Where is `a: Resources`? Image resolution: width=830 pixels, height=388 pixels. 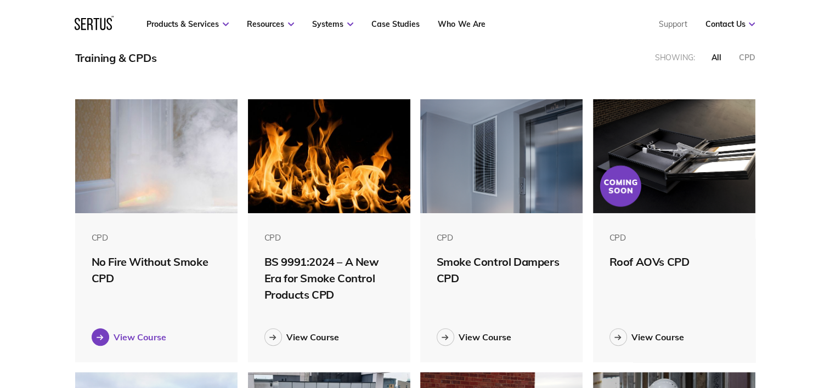
a: Resources is located at coordinates (270, 24).